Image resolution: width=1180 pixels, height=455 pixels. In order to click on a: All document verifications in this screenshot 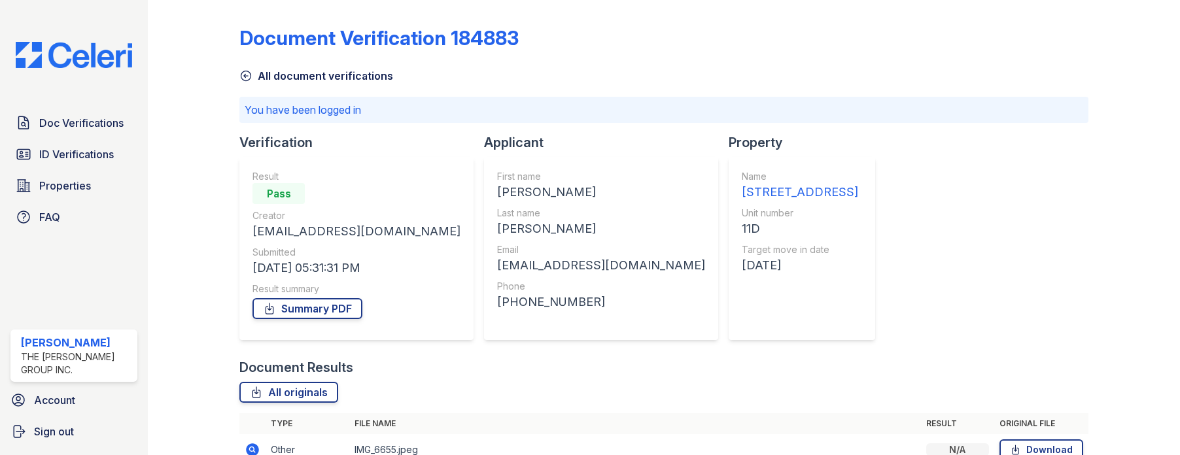, I will do `click(316, 76)`.